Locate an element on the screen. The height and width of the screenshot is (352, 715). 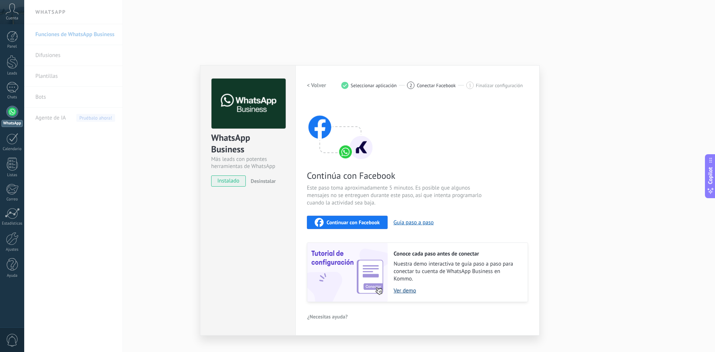
h2: Conoce cada paso antes de conectar is located at coordinates (457, 254).